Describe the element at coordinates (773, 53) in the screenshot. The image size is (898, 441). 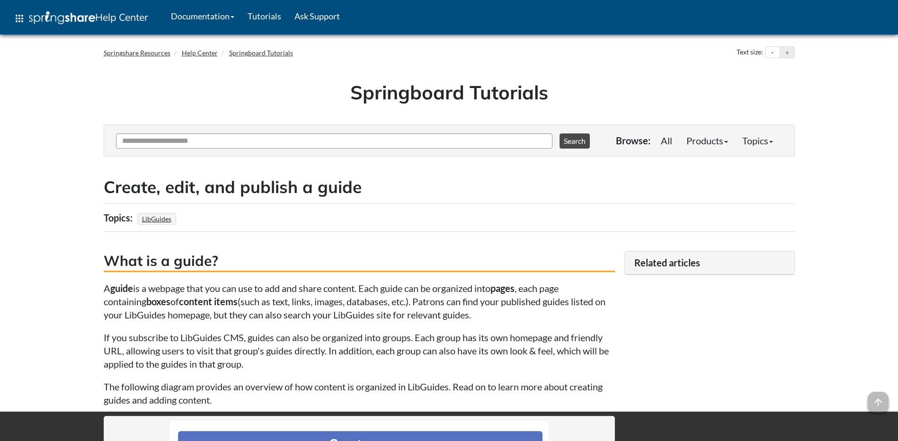
I see `button: Decrease text size` at that location.